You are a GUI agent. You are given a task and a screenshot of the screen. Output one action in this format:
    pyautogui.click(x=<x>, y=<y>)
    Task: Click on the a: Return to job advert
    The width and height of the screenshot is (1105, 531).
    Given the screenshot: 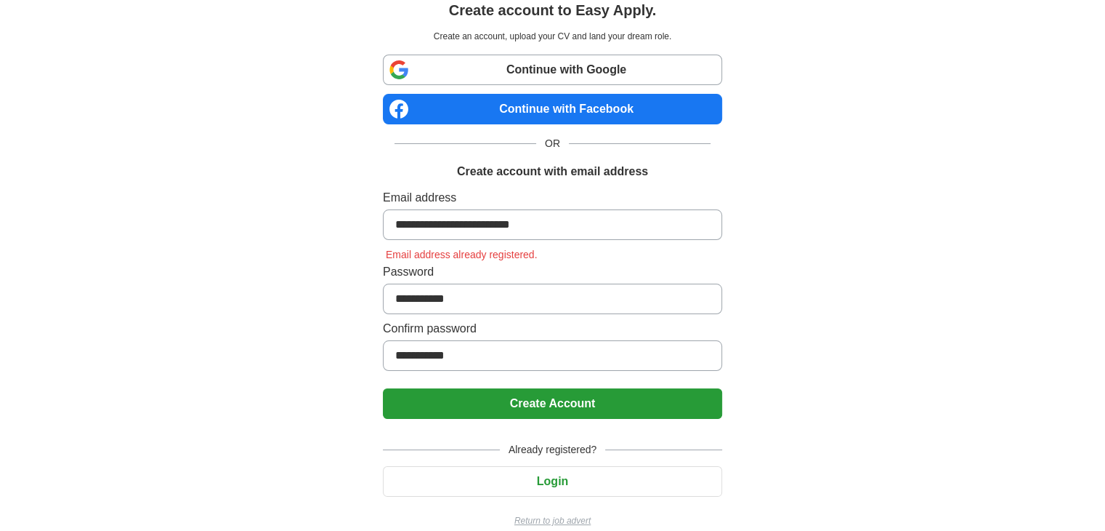 What is the action you would take?
    pyautogui.click(x=552, y=520)
    